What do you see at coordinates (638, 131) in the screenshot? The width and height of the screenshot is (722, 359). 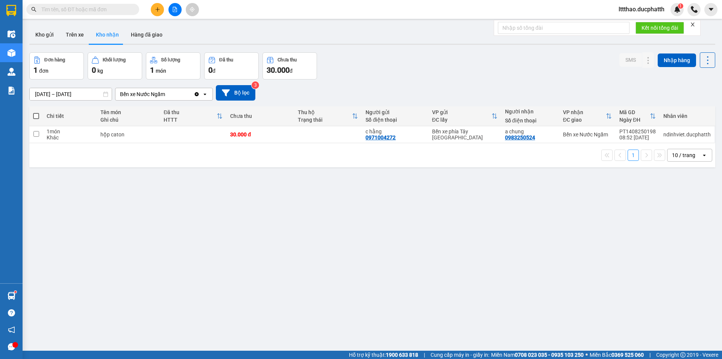 I see `div: PT1408250198` at bounding box center [638, 131].